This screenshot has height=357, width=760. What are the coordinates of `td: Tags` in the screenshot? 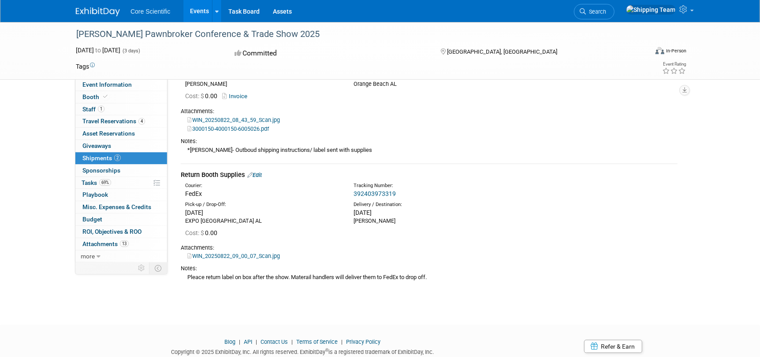 It's located at (85, 67).